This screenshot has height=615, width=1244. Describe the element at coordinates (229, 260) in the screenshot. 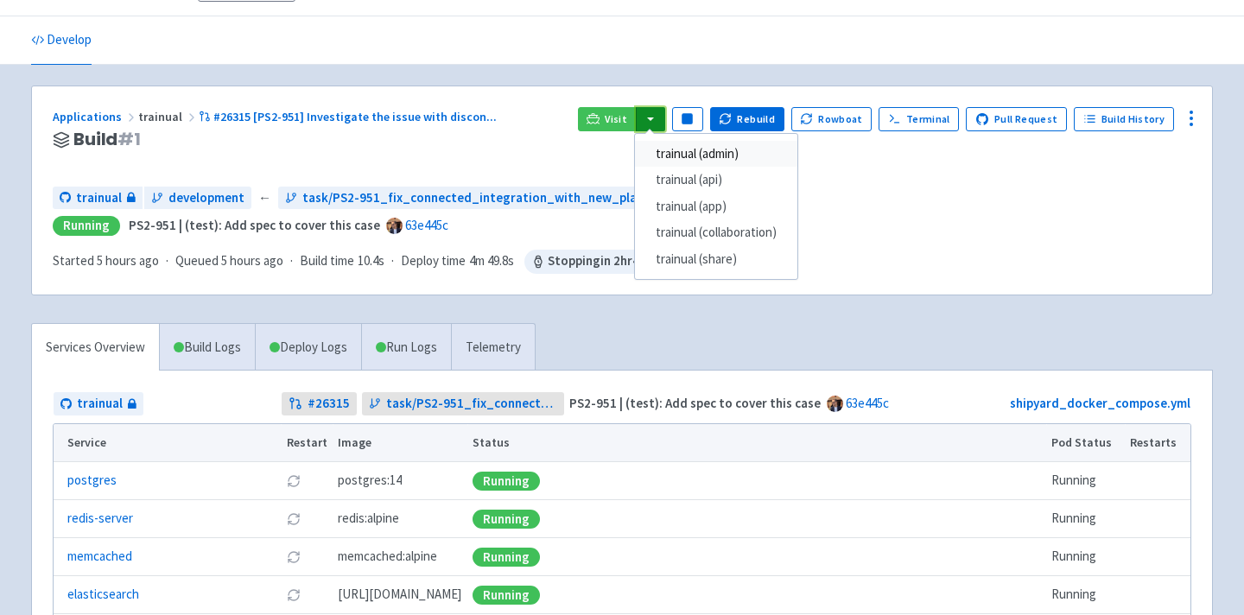

I see `span: Queued` at that location.